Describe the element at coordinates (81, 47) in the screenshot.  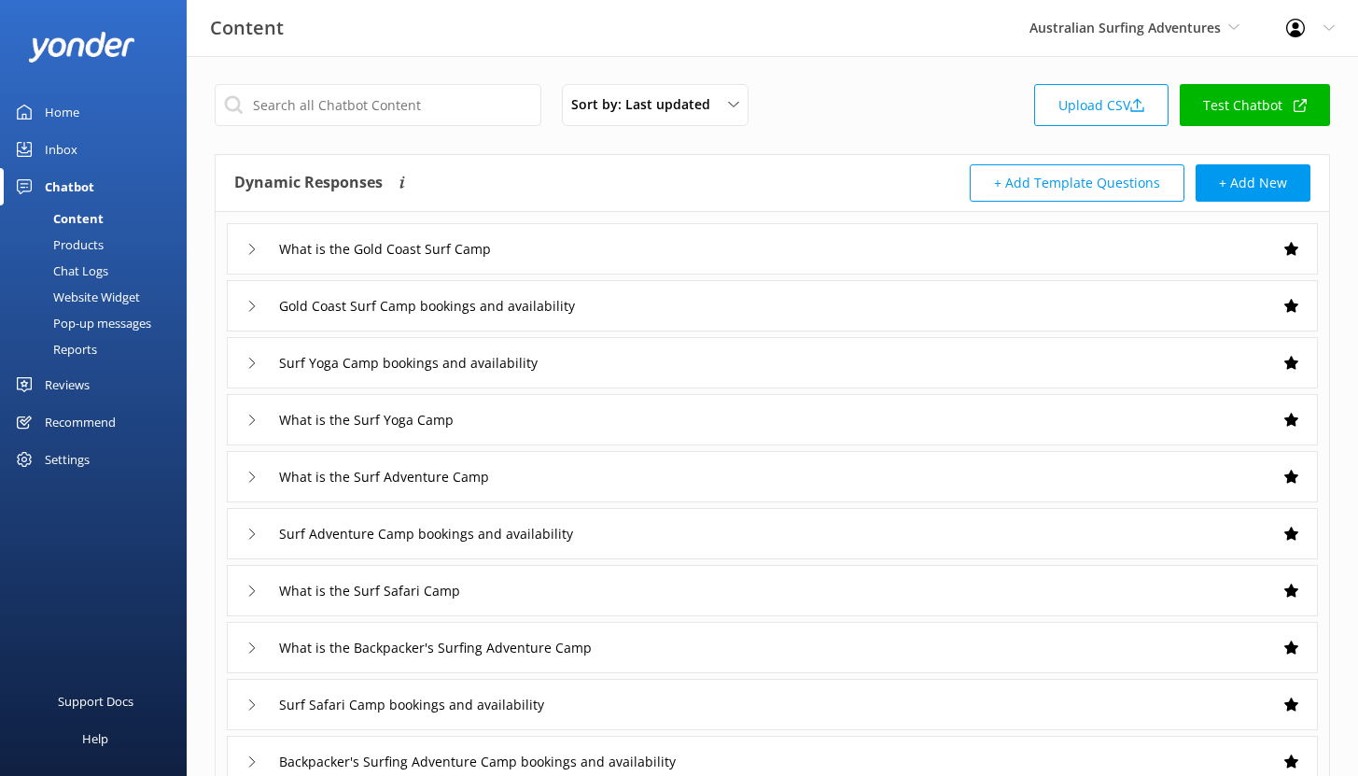
I see `img: yonder-white-logo.png` at that location.